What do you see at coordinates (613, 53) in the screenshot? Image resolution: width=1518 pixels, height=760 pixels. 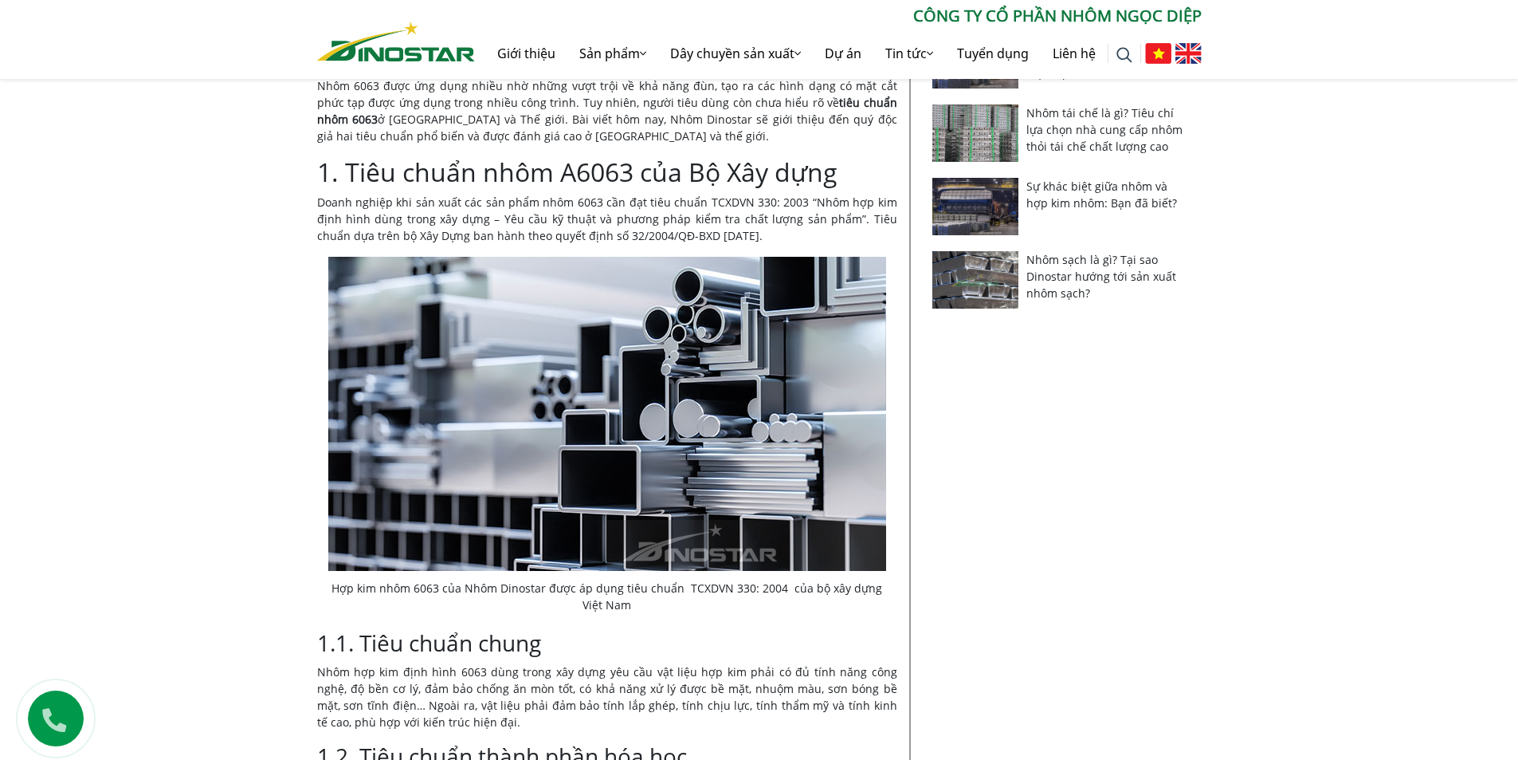 I see `a: Sản phẩm` at bounding box center [613, 53].